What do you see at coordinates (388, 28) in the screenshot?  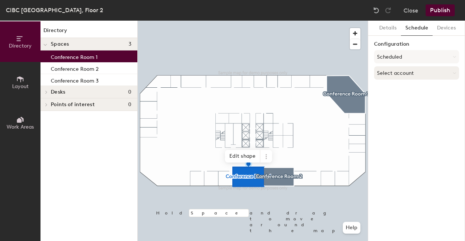 I see `button: Details` at bounding box center [388, 28].